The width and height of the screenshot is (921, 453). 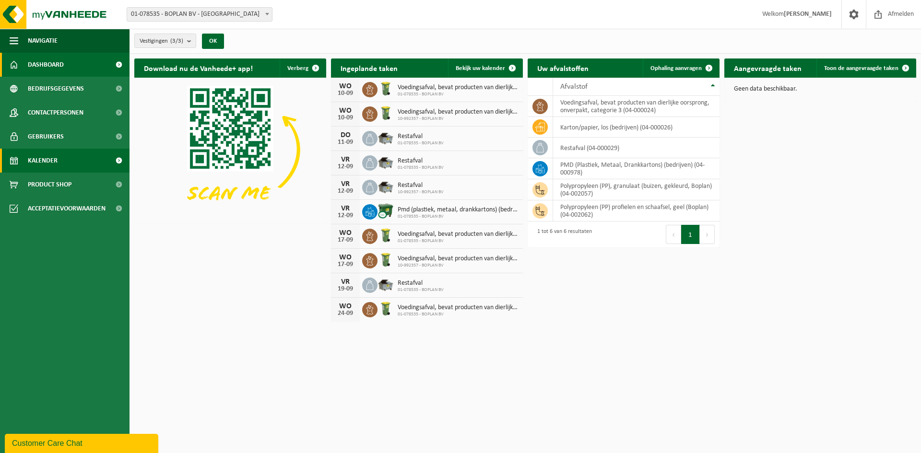 What do you see at coordinates (480, 68) in the screenshot?
I see `span: Bekijk uw kalender` at bounding box center [480, 68].